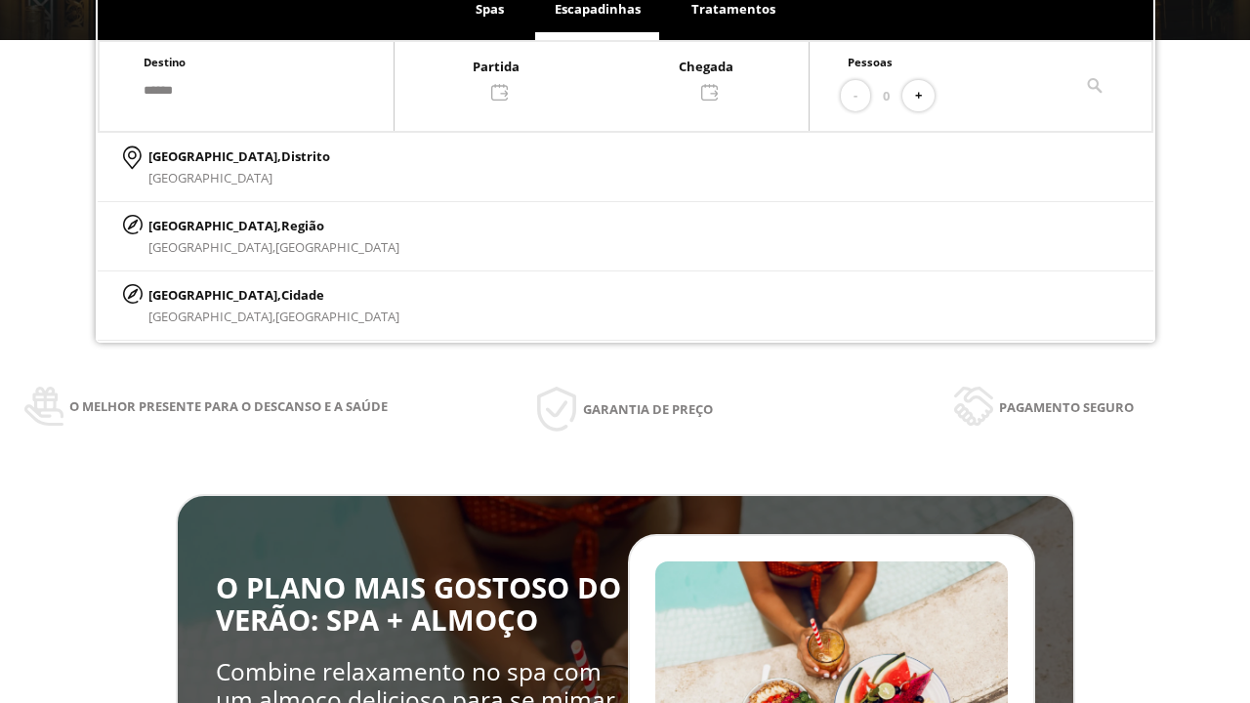 The height and width of the screenshot is (703, 1250). What do you see at coordinates (303, 295) in the screenshot?
I see `span: Cidade` at bounding box center [303, 295].